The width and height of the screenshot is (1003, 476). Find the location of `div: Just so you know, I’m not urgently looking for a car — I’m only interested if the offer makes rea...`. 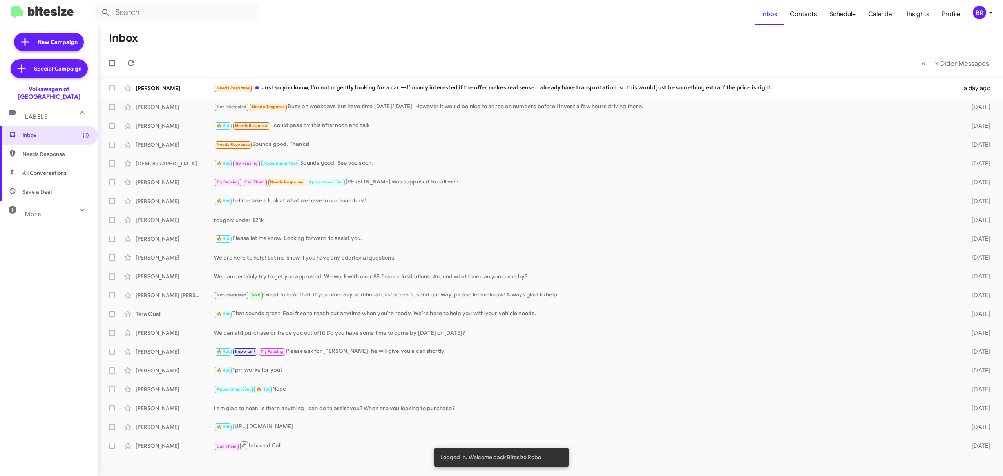

div: Just so you know, I’m not urgently looking for a car — I’m only interested if the offer makes rea... is located at coordinates (586, 88).